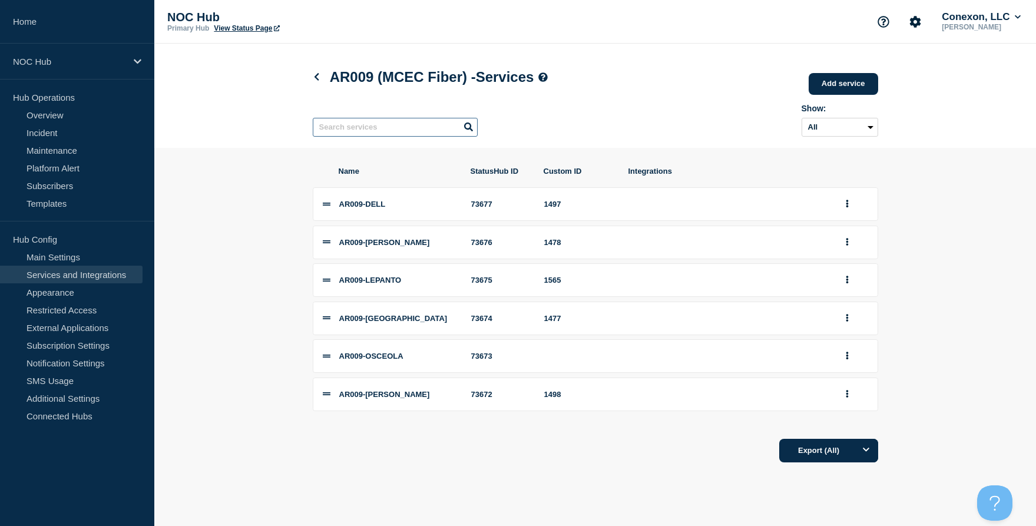 This screenshot has width=1036, height=526. I want to click on h1: AR009 (MCEC Fiber) - Services, so click(430, 77).